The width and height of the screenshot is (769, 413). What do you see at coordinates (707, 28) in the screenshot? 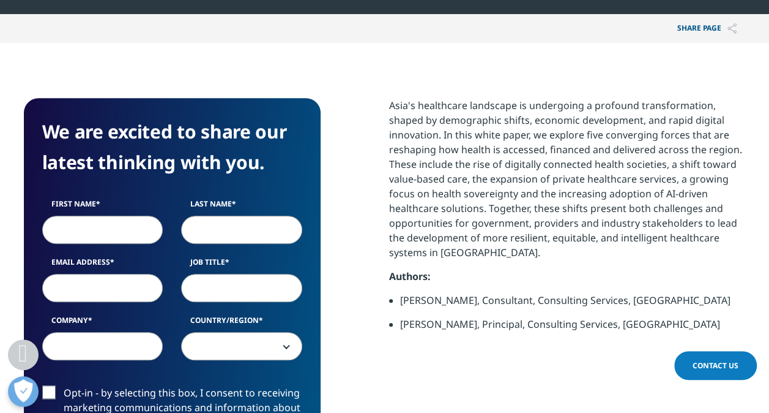
I see `button: Share PAGEShare PAGE` at bounding box center [707, 28].